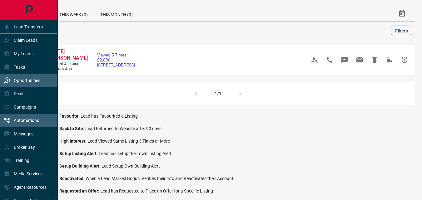 Image resolution: width=422 pixels, height=200 pixels. What do you see at coordinates (69, 64) in the screenshot?
I see `span: Viewed a Listing` at bounding box center [69, 64].